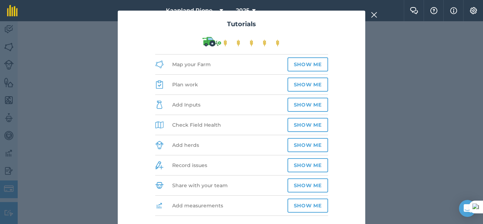  What do you see at coordinates (191, 11) in the screenshot?
I see `span: Kaapland Pioneer` at bounding box center [191, 11].